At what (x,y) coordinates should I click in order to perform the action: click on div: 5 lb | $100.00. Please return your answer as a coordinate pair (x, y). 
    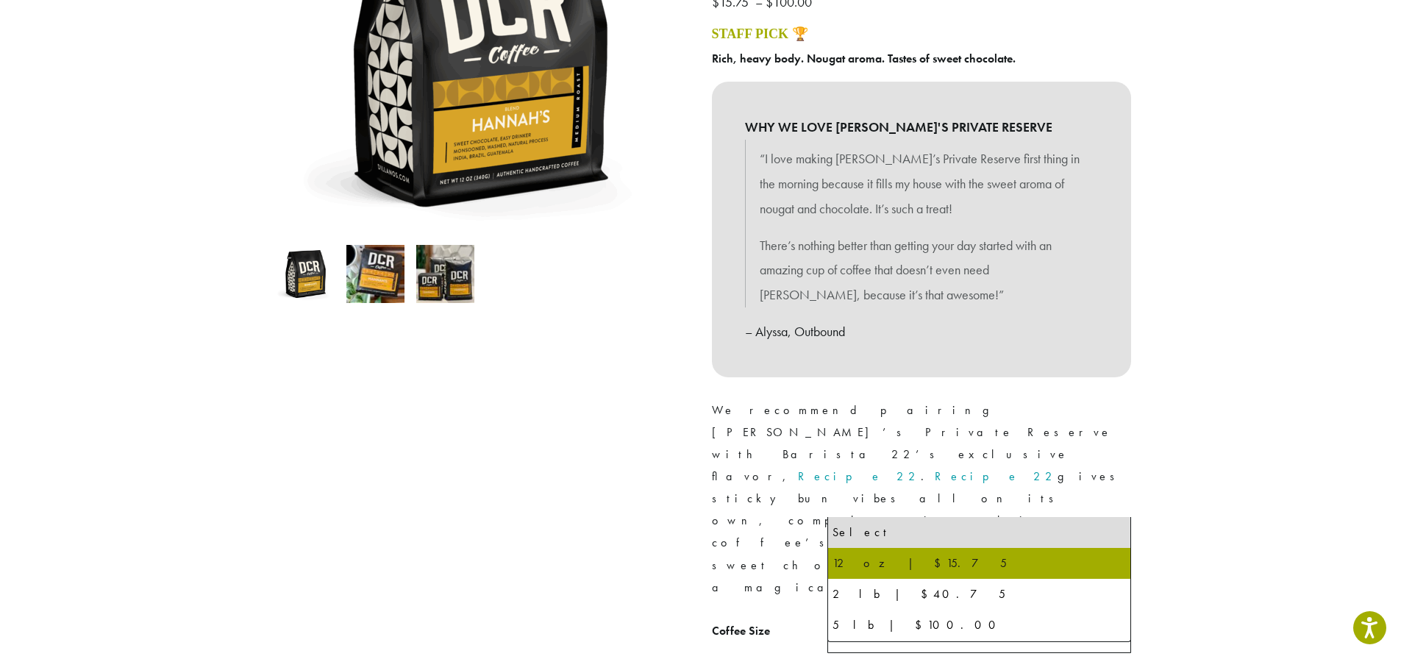
    Looking at the image, I should click on (979, 625).